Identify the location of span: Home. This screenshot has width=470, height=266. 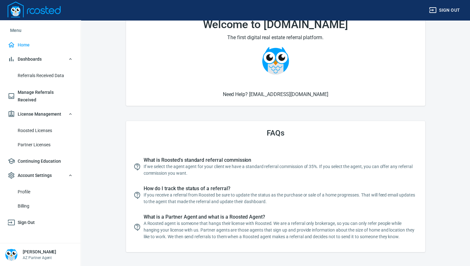
(40, 45).